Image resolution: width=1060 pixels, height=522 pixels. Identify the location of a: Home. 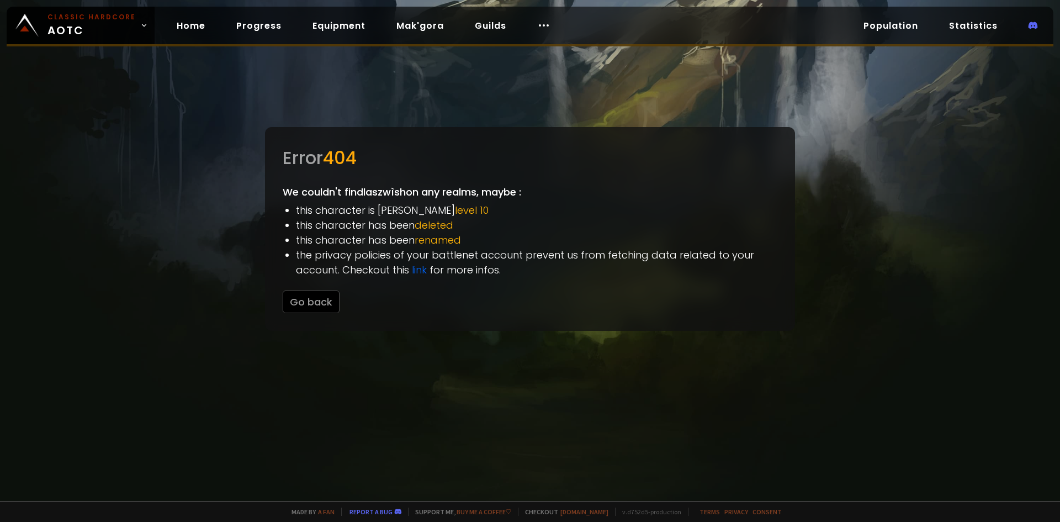
(191, 25).